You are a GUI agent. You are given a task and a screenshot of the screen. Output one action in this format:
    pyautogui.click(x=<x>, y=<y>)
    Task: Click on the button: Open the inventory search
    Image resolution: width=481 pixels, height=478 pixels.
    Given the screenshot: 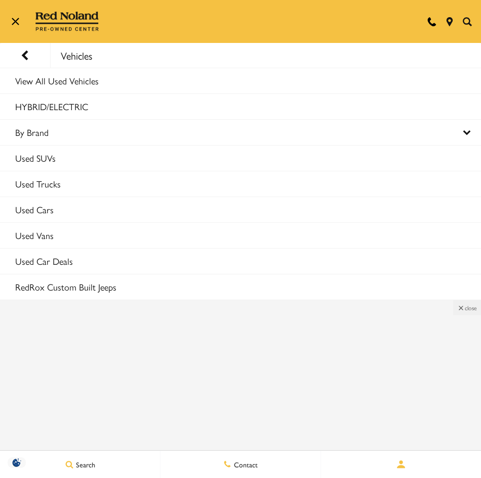 What is the action you would take?
    pyautogui.click(x=466, y=22)
    